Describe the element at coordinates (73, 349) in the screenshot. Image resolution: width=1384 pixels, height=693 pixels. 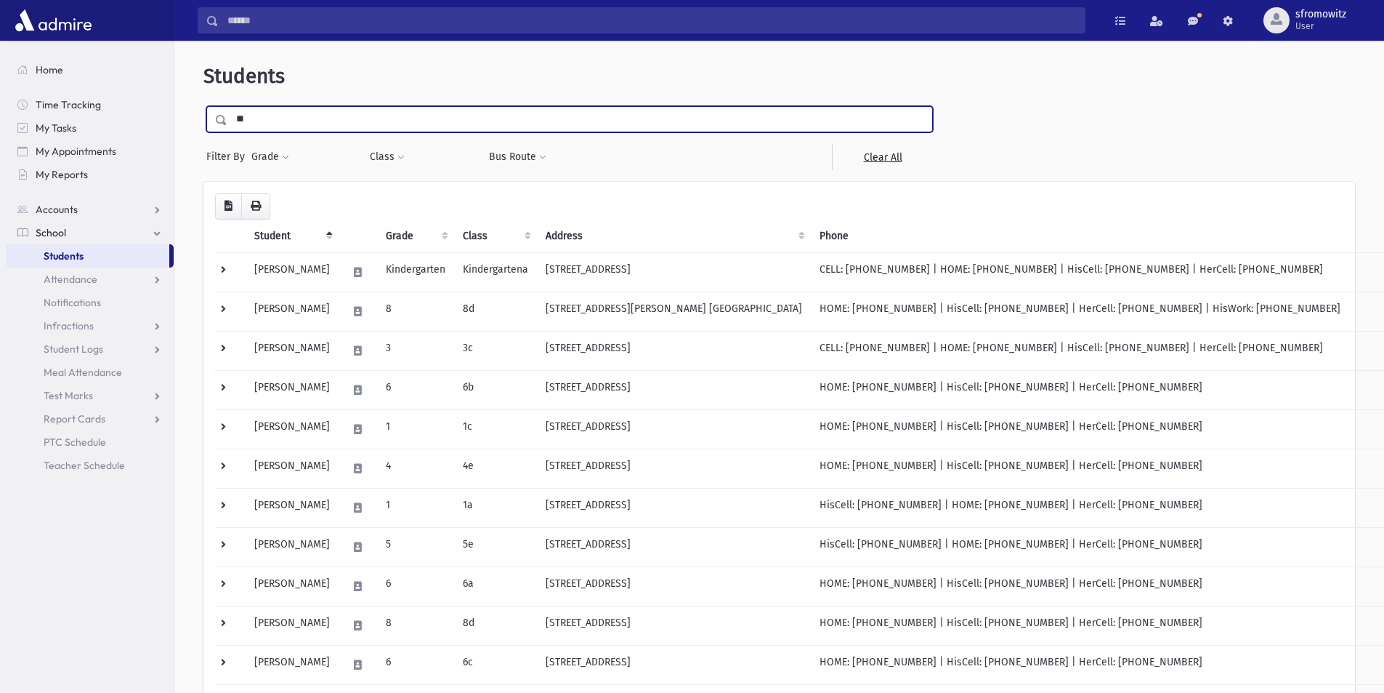
I see `span: Student Logs` at that location.